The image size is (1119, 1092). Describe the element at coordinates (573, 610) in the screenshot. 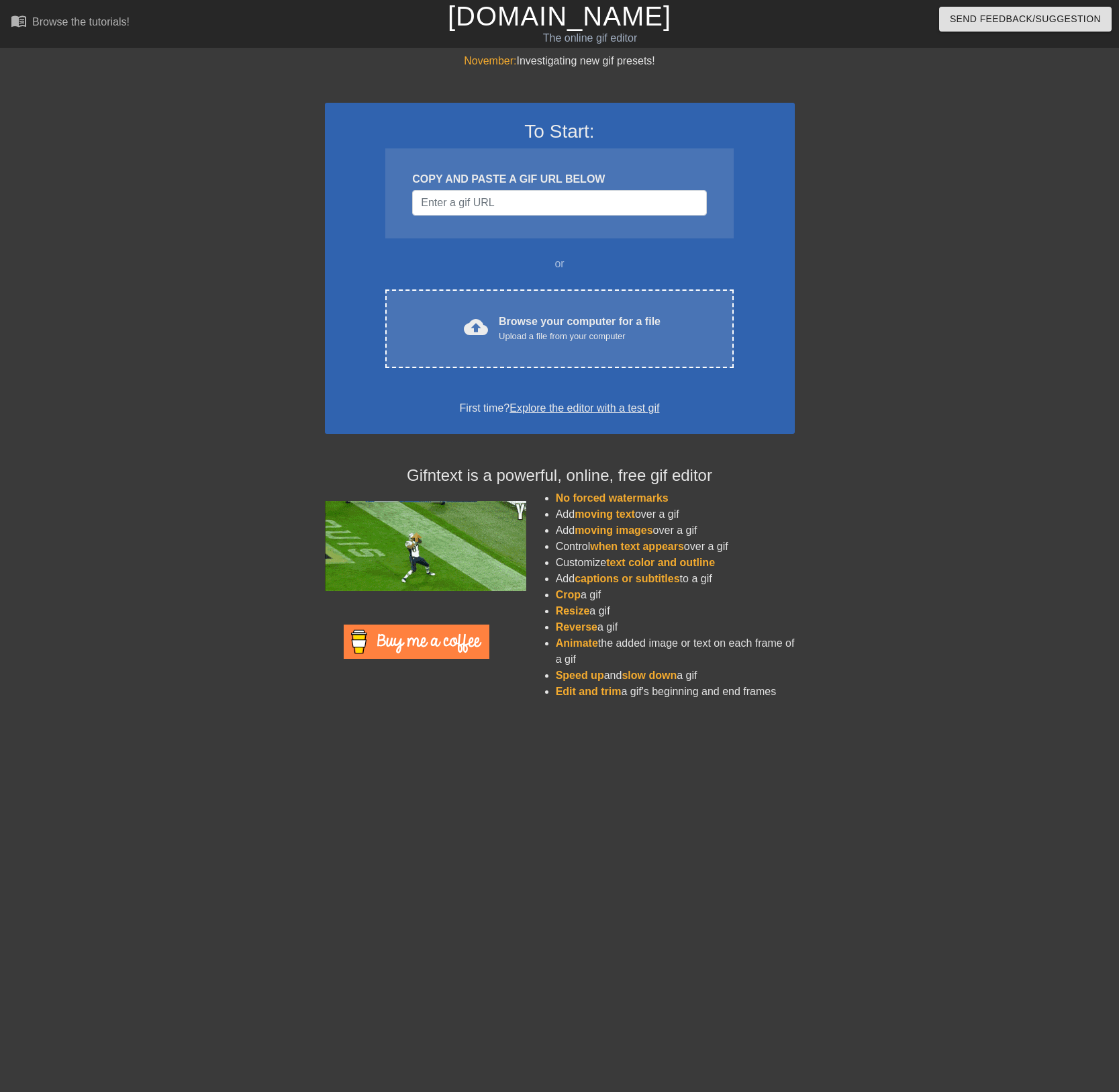

I see `span: Resize` at that location.